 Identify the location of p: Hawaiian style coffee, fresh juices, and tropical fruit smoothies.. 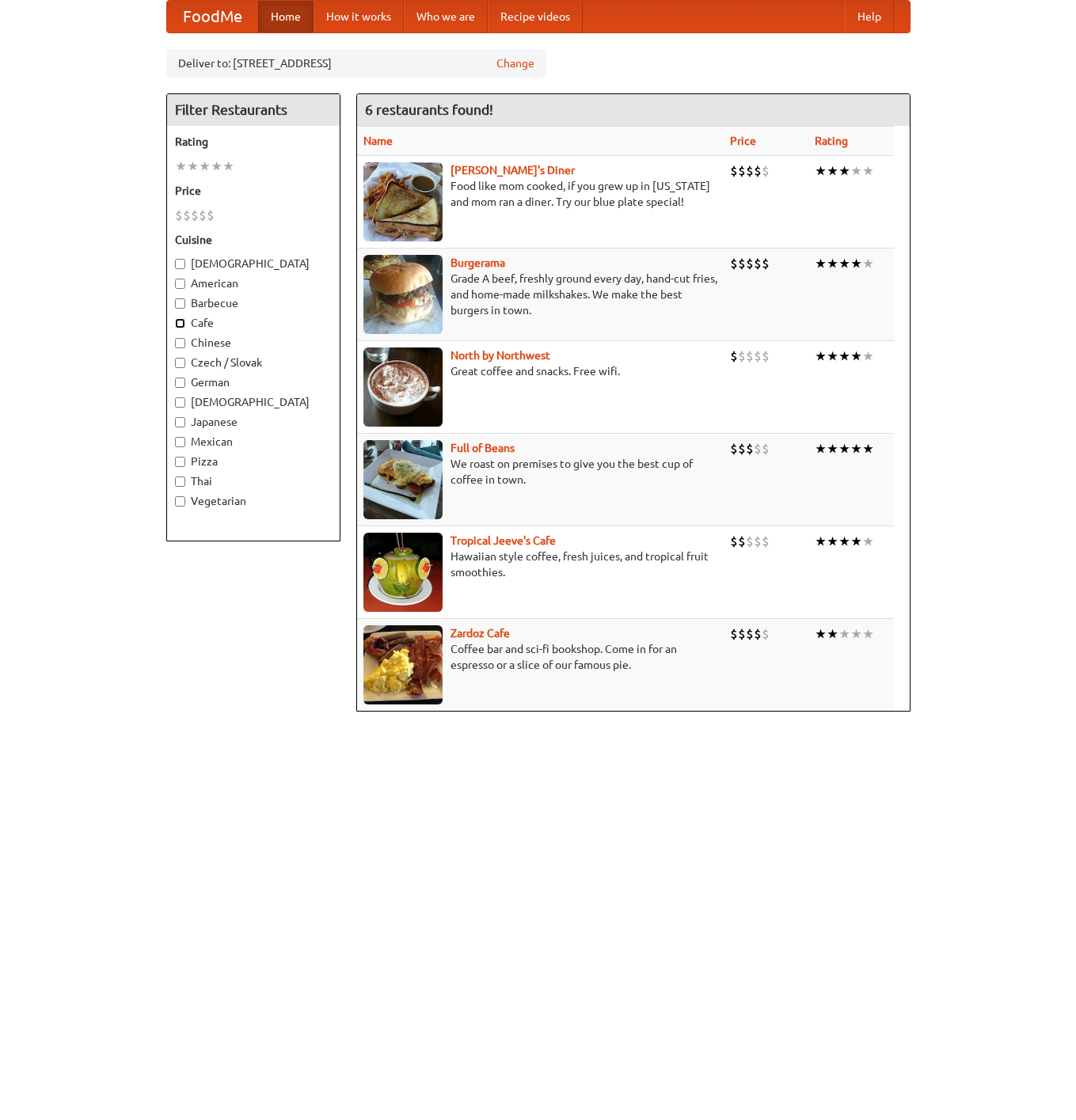
(540, 565).